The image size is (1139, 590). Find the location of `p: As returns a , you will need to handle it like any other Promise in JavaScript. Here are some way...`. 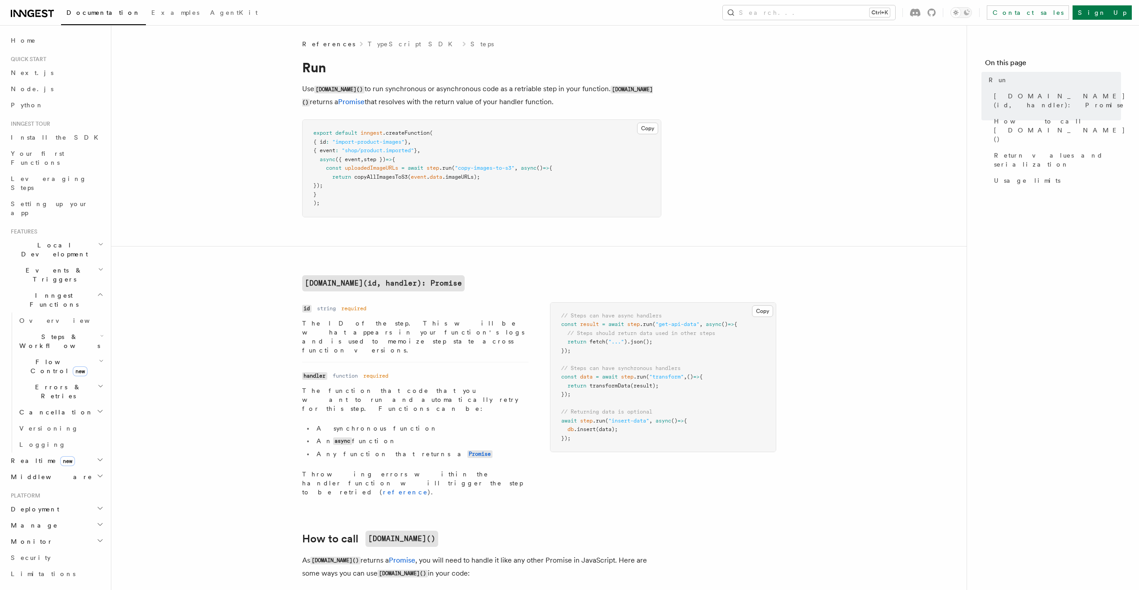

p: As returns a , you will need to handle it like any other Promise in JavaScript. Here are some way... is located at coordinates (482, 567).